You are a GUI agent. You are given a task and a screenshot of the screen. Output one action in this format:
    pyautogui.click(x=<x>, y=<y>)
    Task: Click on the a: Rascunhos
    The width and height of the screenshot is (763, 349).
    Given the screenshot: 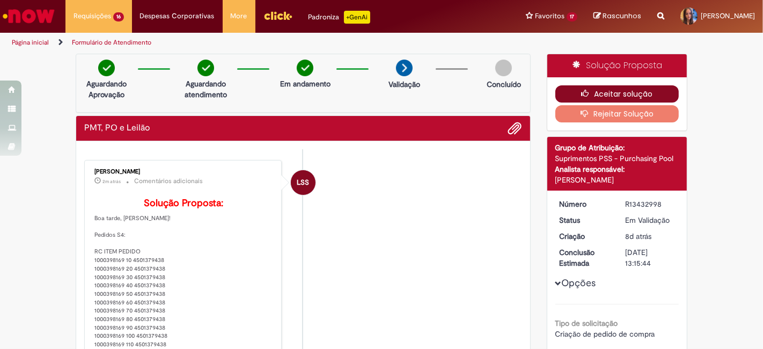 What is the action you would take?
    pyautogui.click(x=617, y=16)
    